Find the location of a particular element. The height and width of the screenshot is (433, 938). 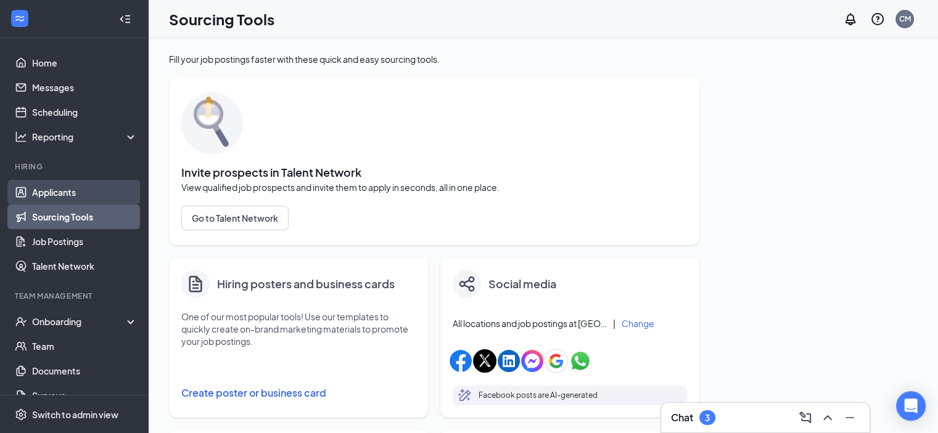

svg: Minimize is located at coordinates (850, 418).